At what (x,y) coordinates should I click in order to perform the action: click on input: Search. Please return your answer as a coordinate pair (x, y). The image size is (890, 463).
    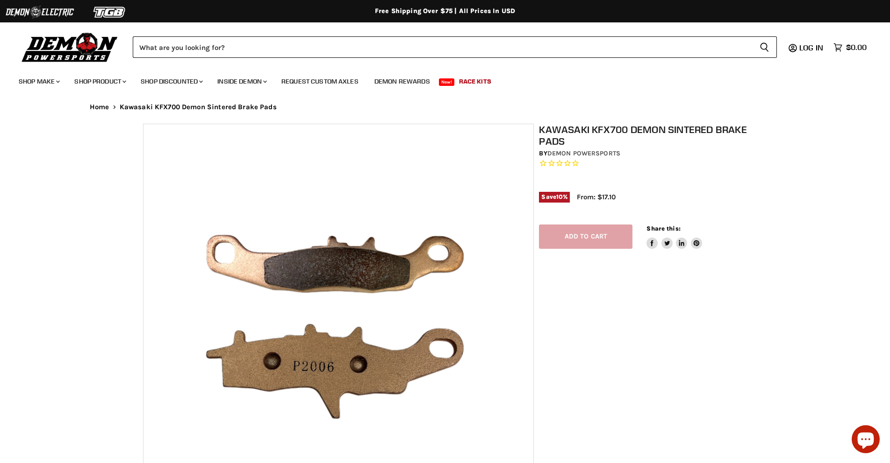
    Looking at the image, I should click on (442, 47).